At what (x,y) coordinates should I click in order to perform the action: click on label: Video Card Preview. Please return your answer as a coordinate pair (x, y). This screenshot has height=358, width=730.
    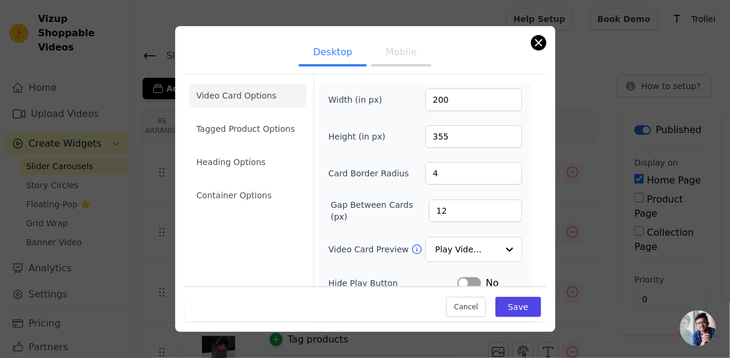
    Looking at the image, I should click on (369, 249).